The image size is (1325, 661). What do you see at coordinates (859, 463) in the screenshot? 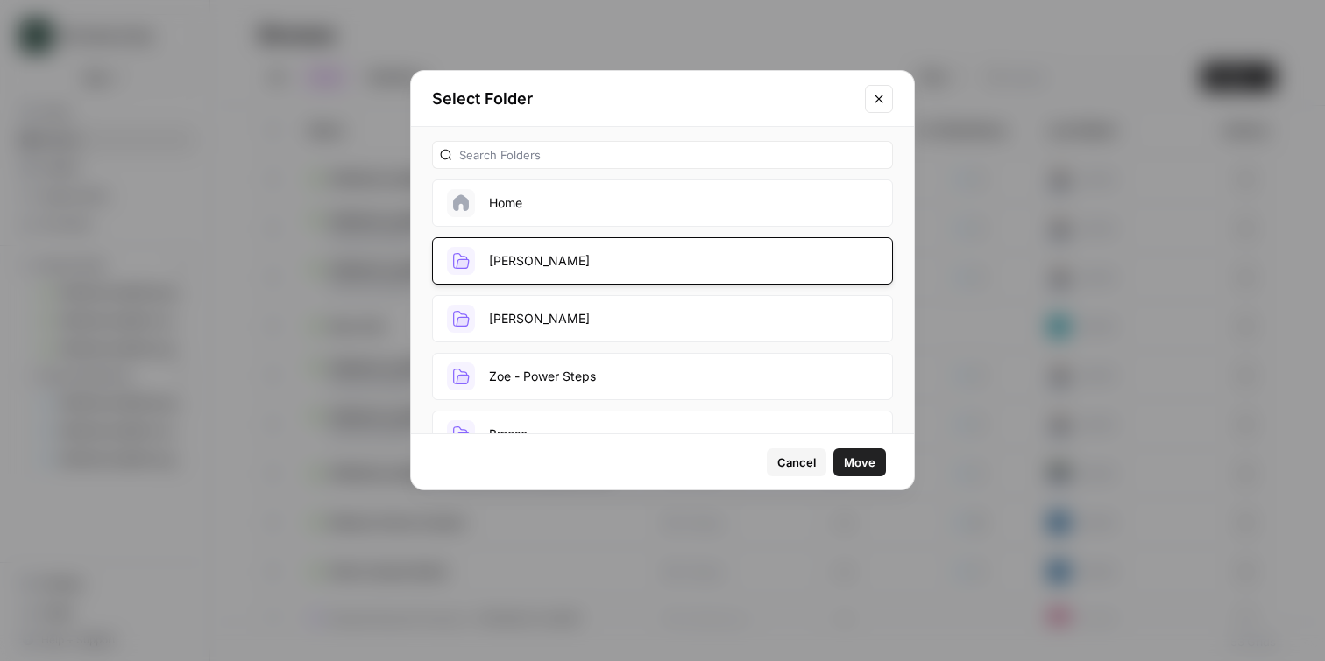
I see `span: Move` at bounding box center [859, 463].